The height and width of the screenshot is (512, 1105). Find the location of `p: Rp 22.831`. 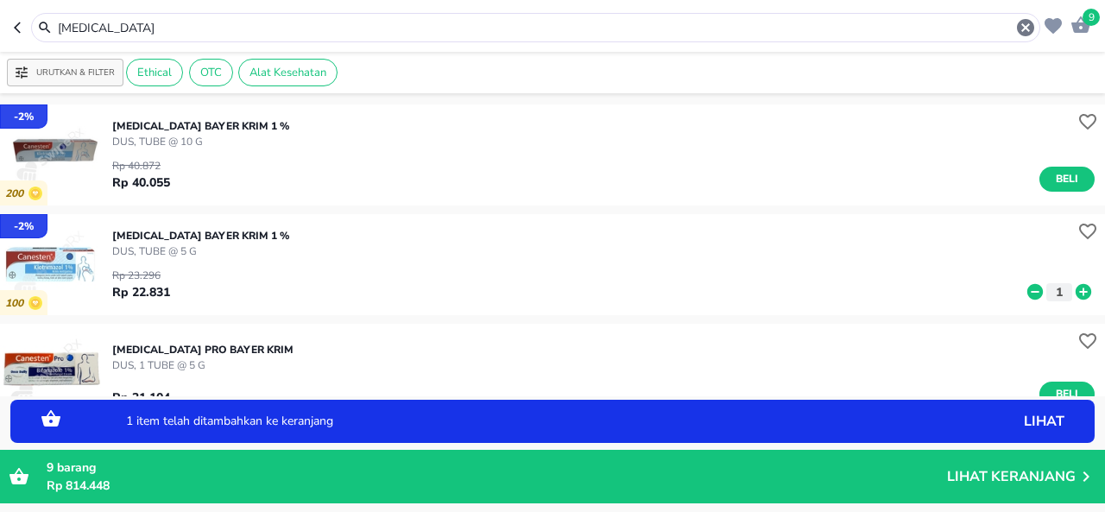

p: Rp 22.831 is located at coordinates (141, 292).